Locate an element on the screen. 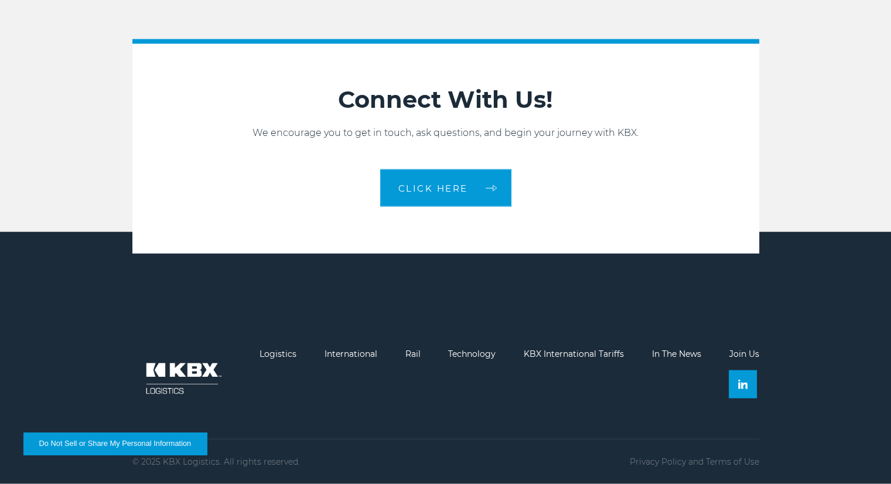  h2: Connect With Us! is located at coordinates (446, 100).